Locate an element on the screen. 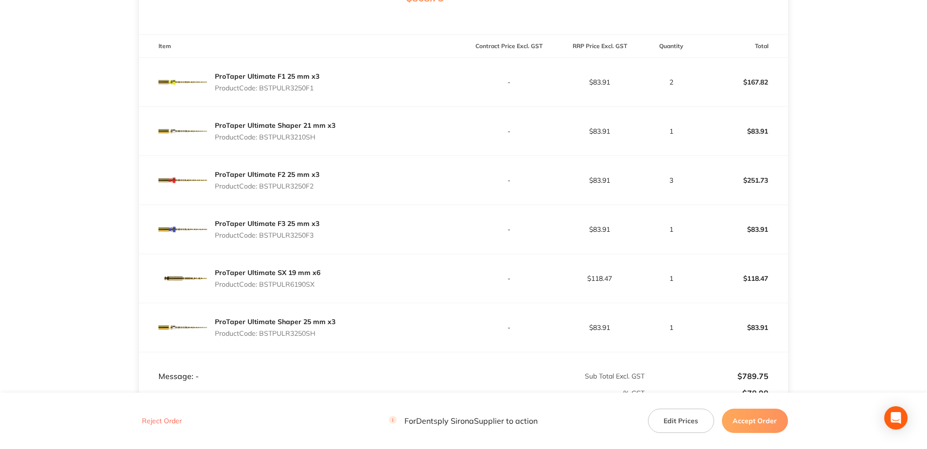 Image resolution: width=927 pixels, height=449 pixels. p: Product Code: BSTPULR3250F1 is located at coordinates (267, 88).